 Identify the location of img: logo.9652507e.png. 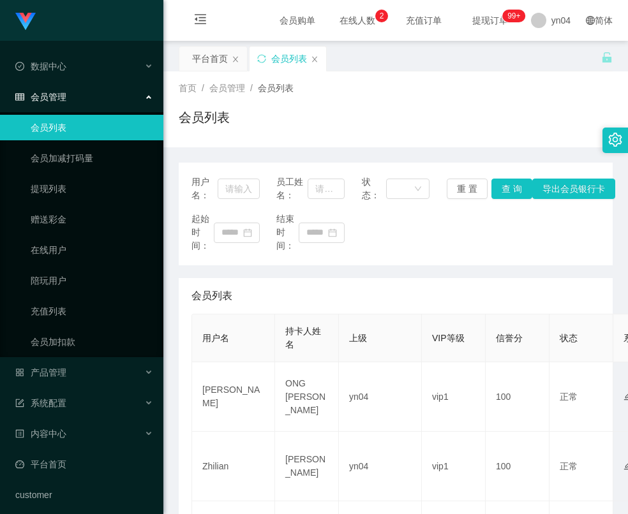
(26, 22).